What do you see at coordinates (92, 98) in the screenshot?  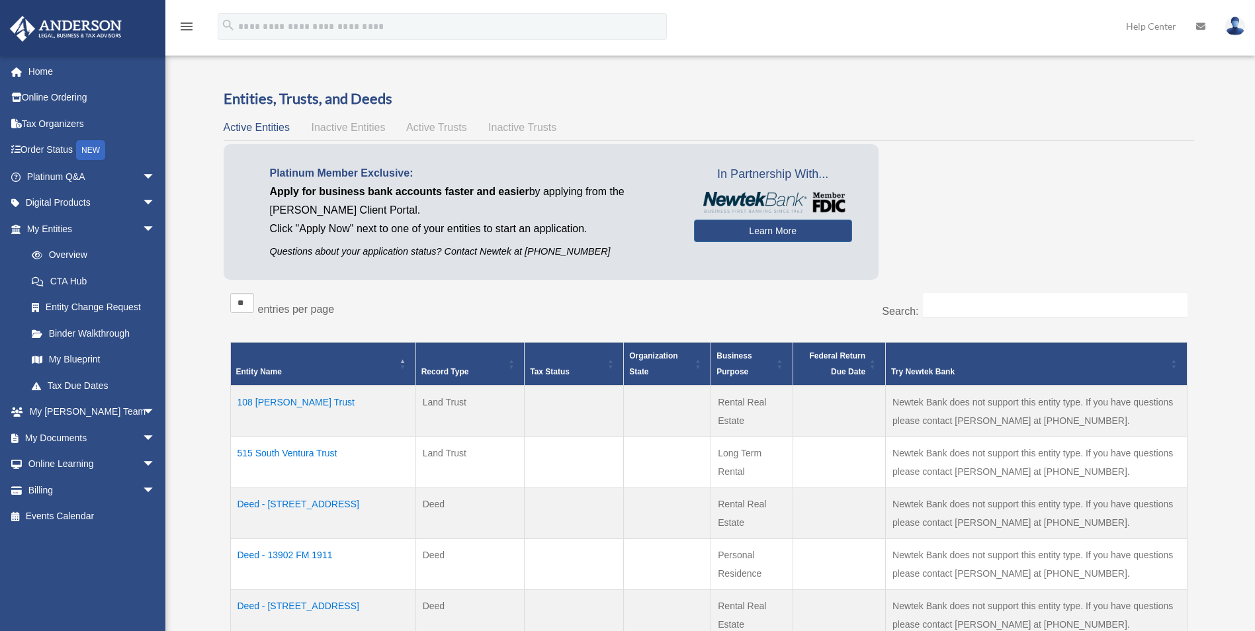 I see `a: Online Ordering` at bounding box center [92, 98].